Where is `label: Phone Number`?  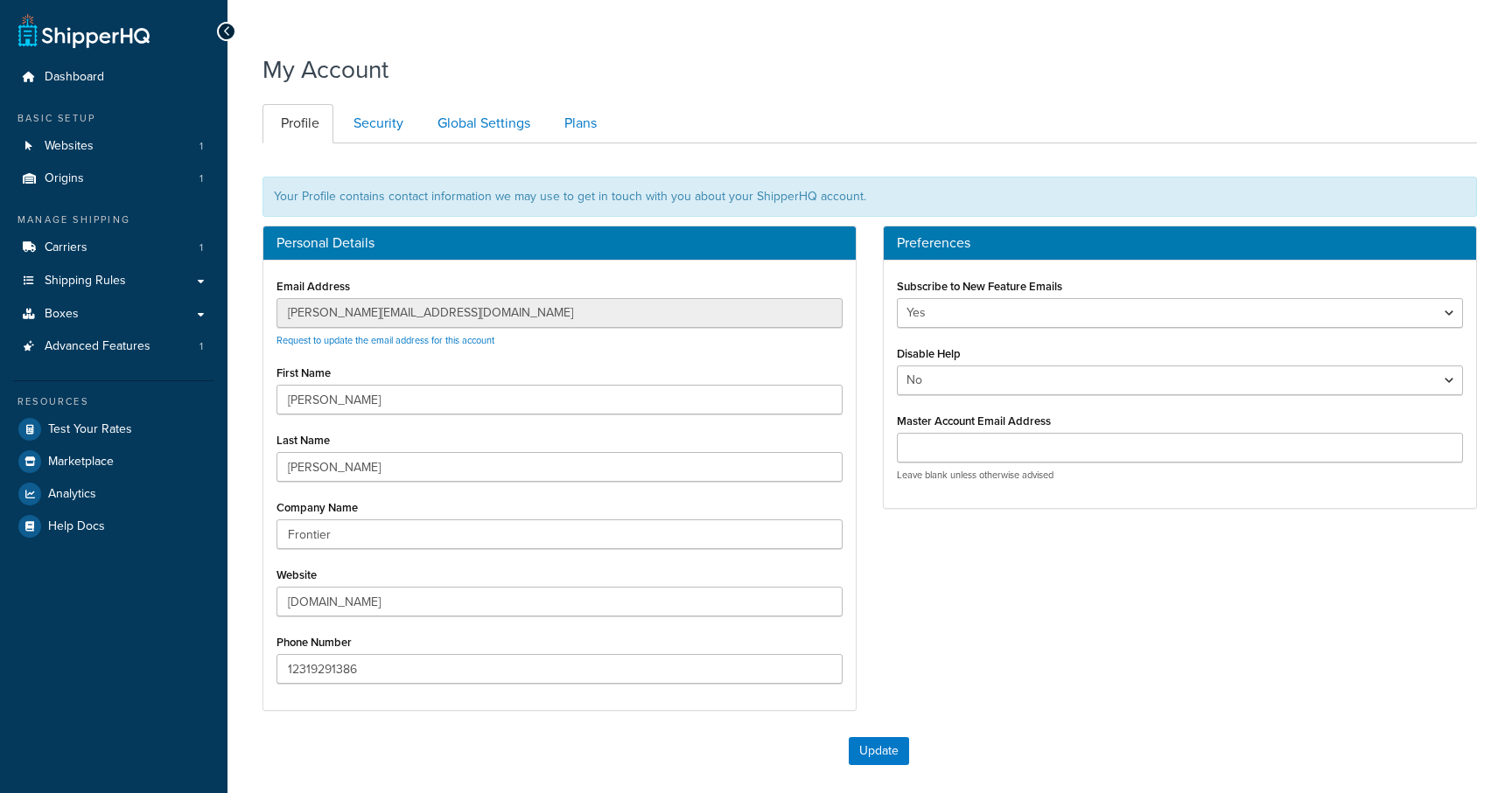 label: Phone Number is located at coordinates (314, 642).